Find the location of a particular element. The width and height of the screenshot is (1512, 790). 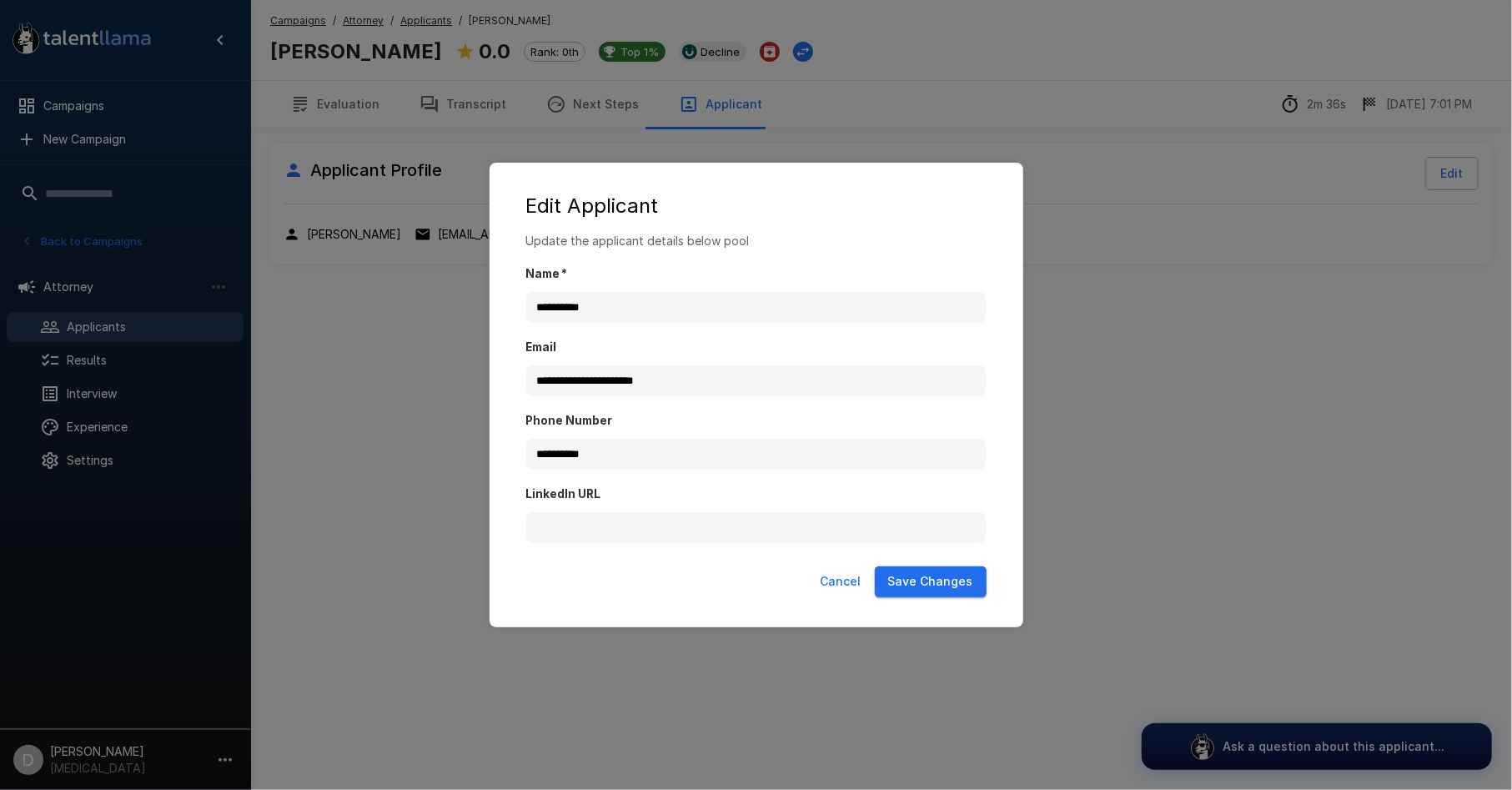

button: Save Changes is located at coordinates (931, 581).